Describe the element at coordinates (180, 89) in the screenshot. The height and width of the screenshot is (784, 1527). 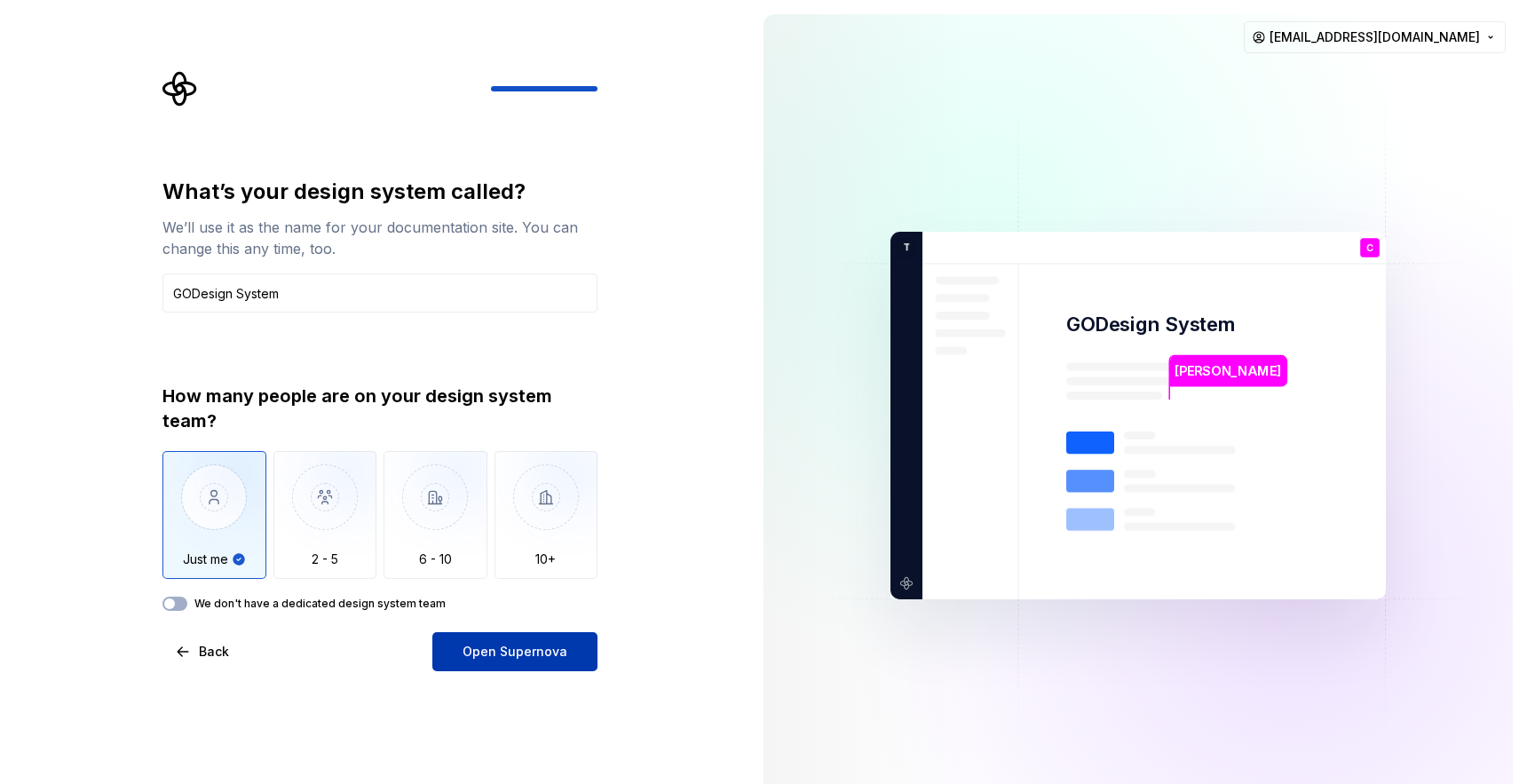
I see `svg: Supernova Logo` at that location.